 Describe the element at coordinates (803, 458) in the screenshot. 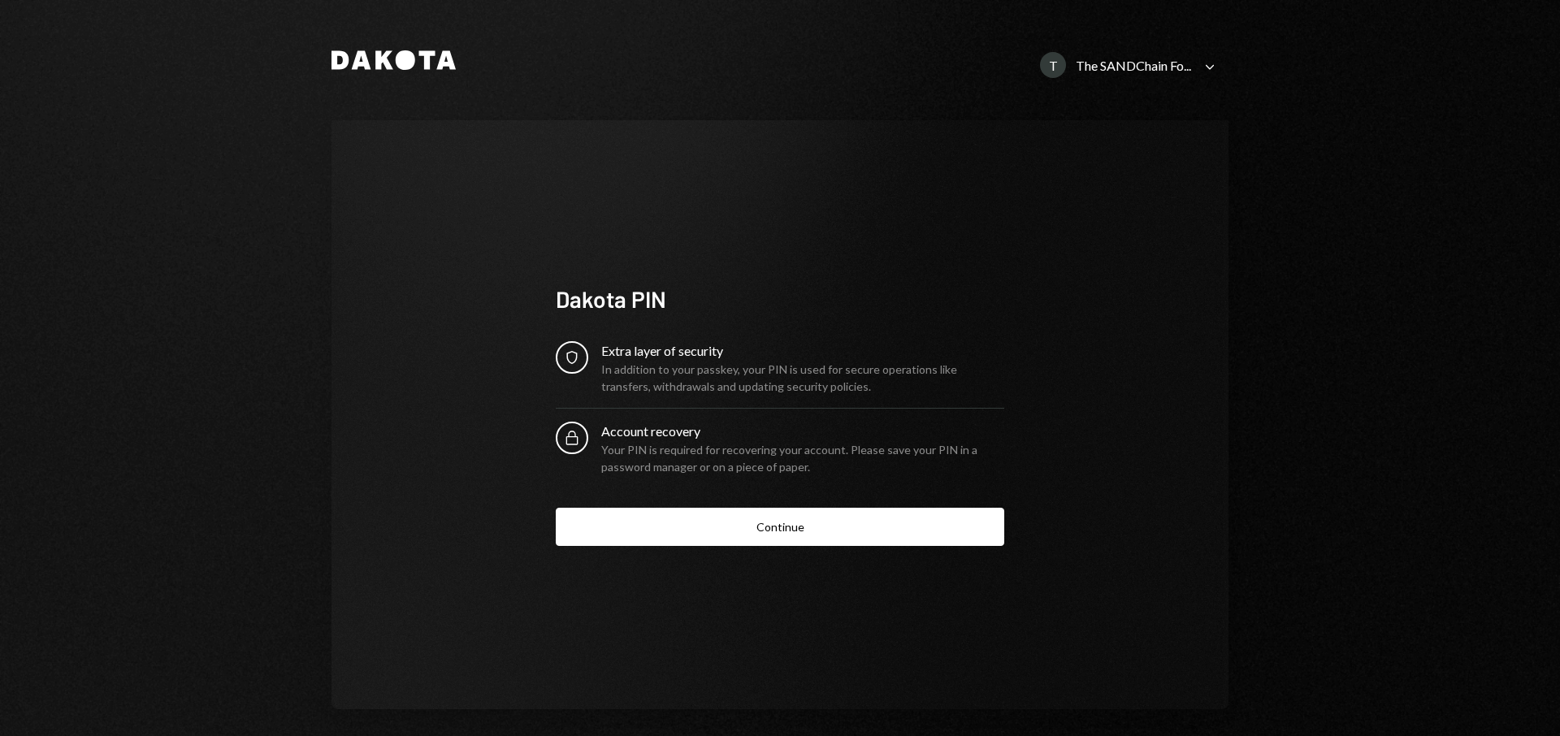

I see `div: Your PIN is required for recovering your account. Please save your PIN in a password manager or o...` at that location.